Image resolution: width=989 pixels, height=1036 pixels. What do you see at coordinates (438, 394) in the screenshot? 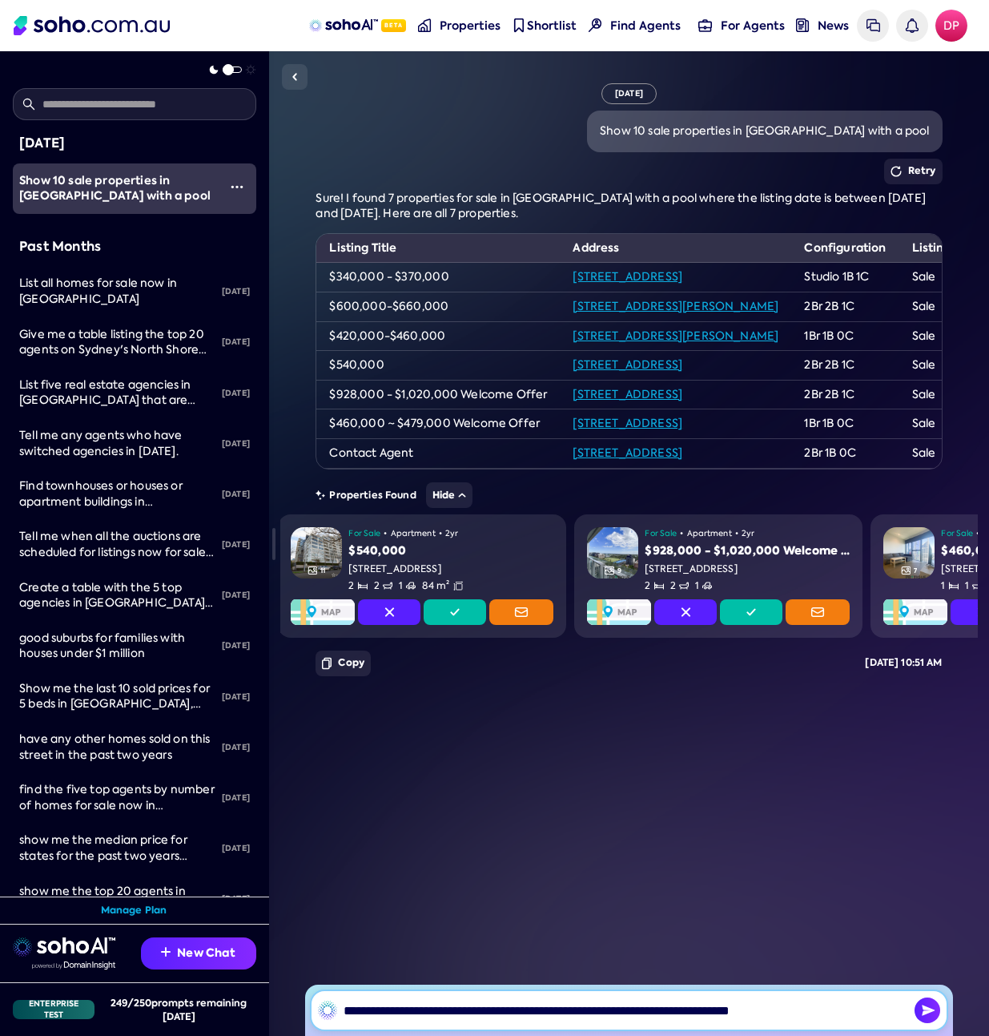
I see `td: $928,000 - $1,020,000 Welcome Offer` at bounding box center [438, 394].